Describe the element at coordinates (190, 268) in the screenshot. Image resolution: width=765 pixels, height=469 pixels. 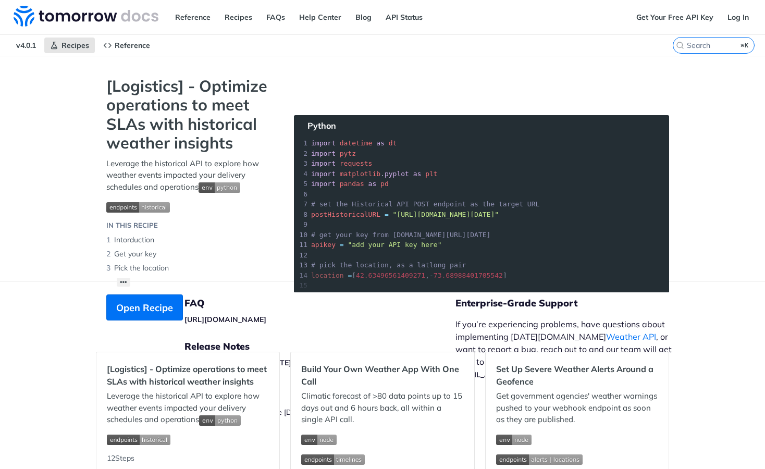
I see `li: Pick the location` at that location.